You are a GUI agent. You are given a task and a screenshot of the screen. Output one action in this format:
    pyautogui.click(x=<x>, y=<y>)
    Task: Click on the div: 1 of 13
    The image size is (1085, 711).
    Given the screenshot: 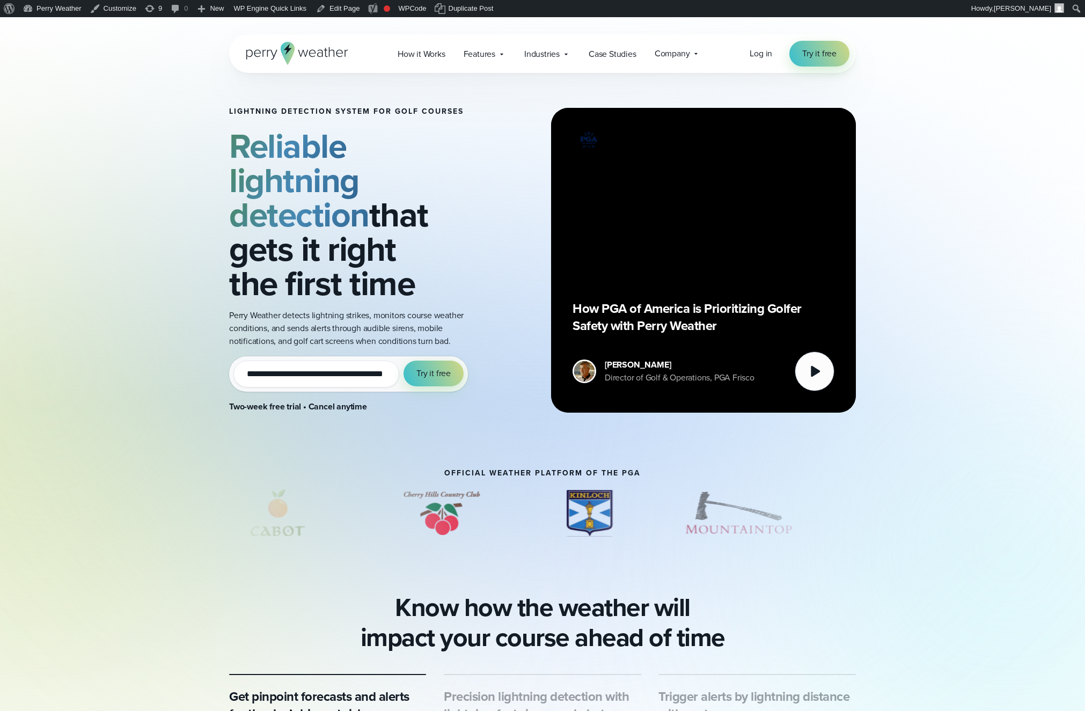 What is the action you would take?
    pyautogui.click(x=278, y=513)
    